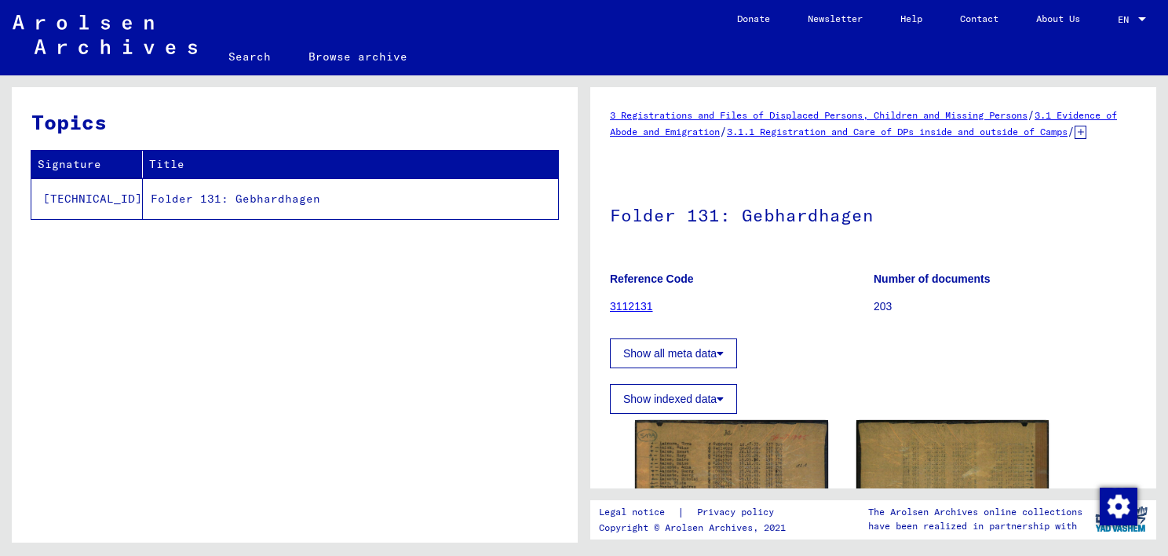  I want to click on td: Folder 131: Gebhardhagen, so click(350, 199).